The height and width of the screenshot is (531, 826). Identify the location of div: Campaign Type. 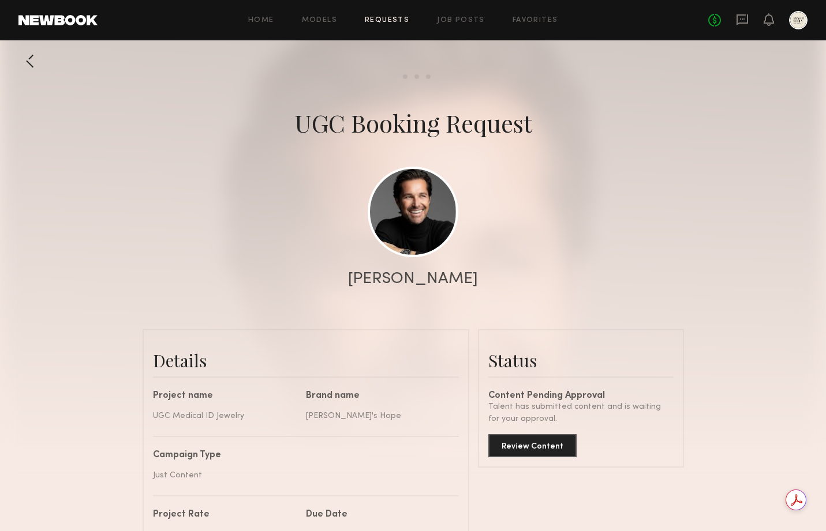
(301, 456).